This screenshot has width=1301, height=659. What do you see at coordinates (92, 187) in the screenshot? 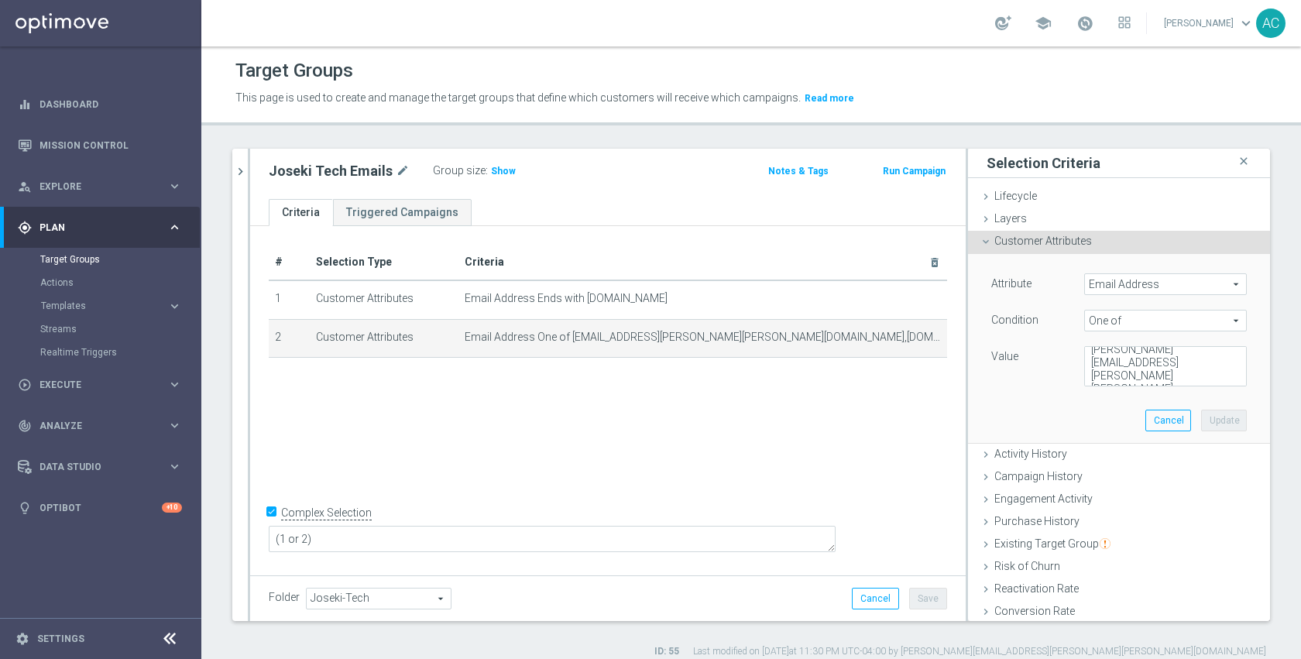
I see `div: Explore` at bounding box center [92, 187].